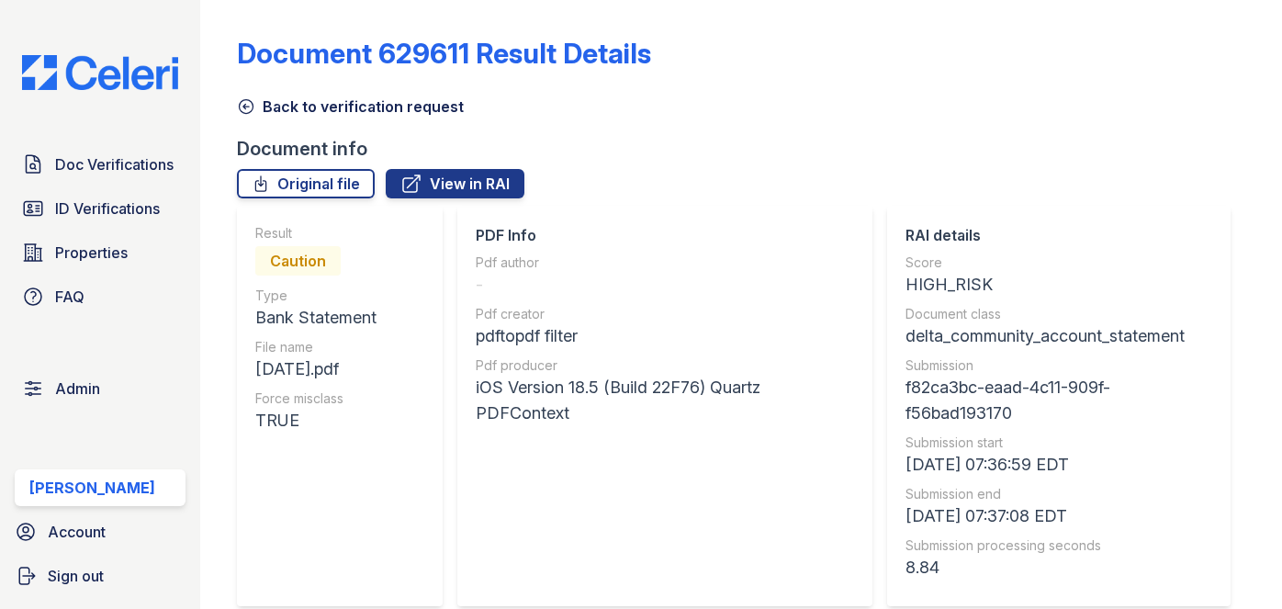  What do you see at coordinates (1059, 442) in the screenshot?
I see `div: Submission start` at bounding box center [1059, 442].